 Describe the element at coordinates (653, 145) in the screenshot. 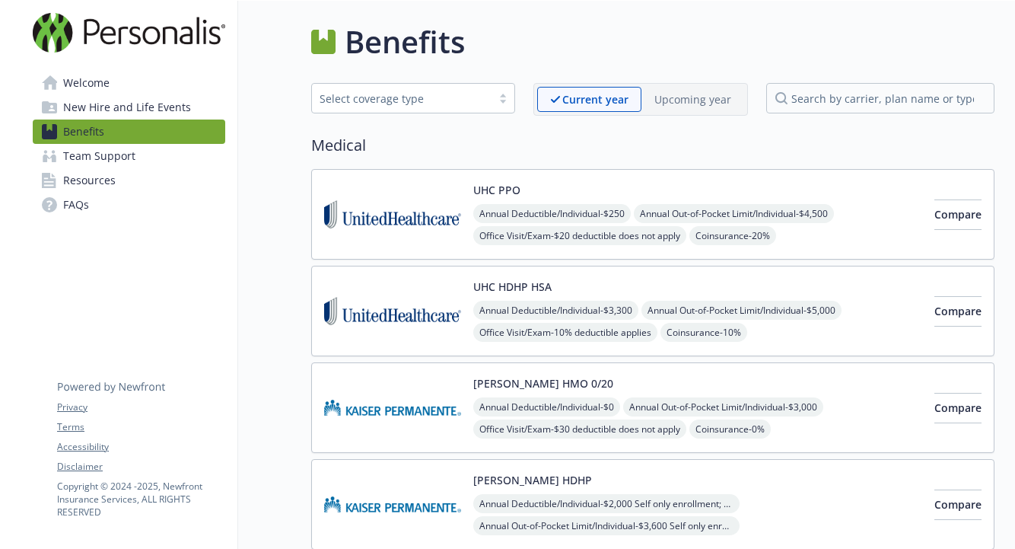

I see `h2: Medical` at that location.